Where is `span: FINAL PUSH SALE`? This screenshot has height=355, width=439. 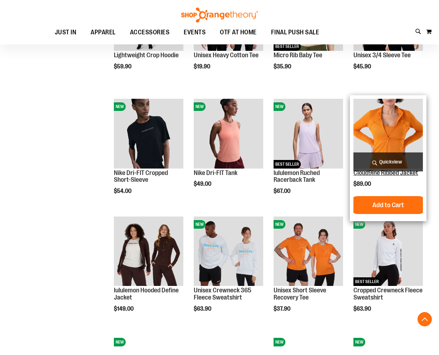 span: FINAL PUSH SALE is located at coordinates (295, 32).